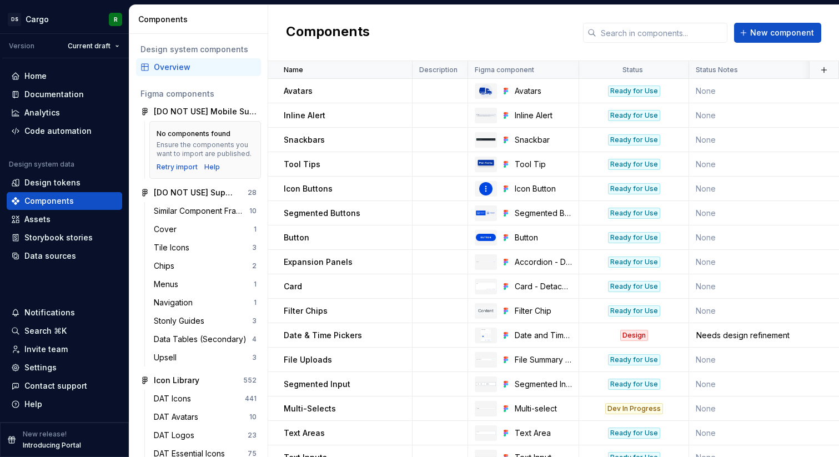 The height and width of the screenshot is (457, 839). Describe the element at coordinates (205, 339) in the screenshot. I see `a: Data Tables (Secondary)4` at that location.